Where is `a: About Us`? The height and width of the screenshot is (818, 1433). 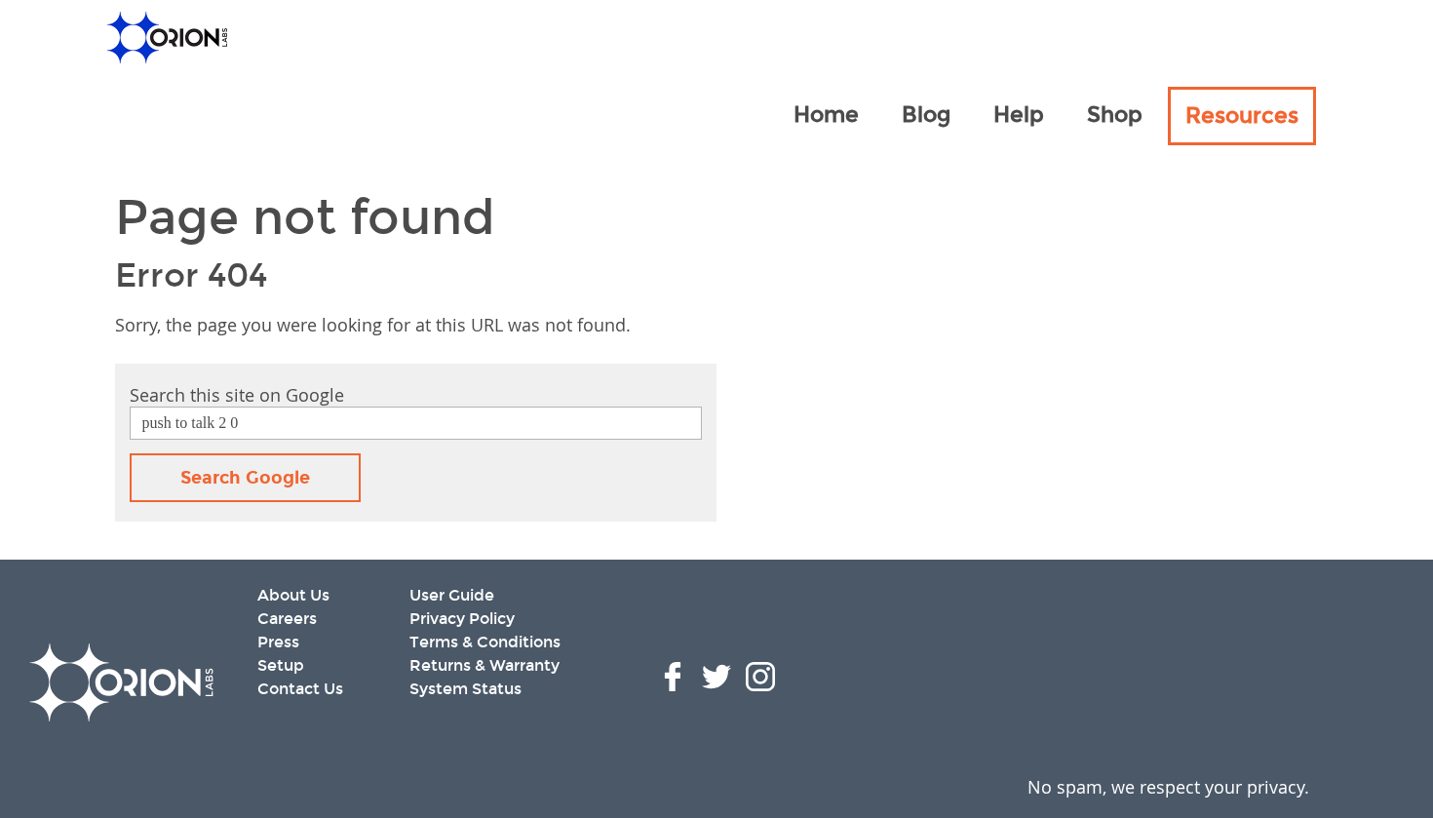
a: About Us is located at coordinates (333, 596).